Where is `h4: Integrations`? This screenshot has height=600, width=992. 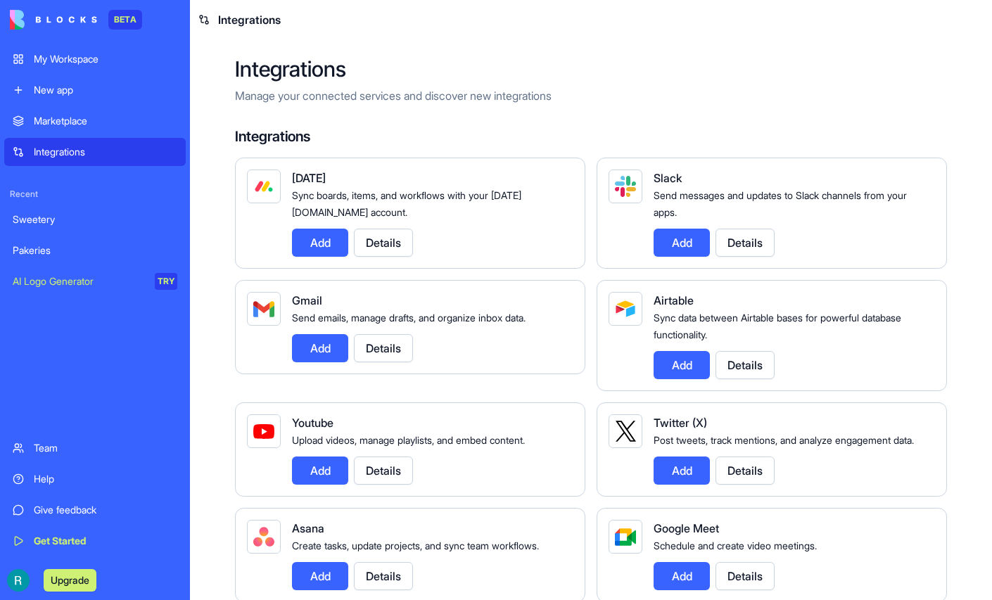
h4: Integrations is located at coordinates (591, 136).